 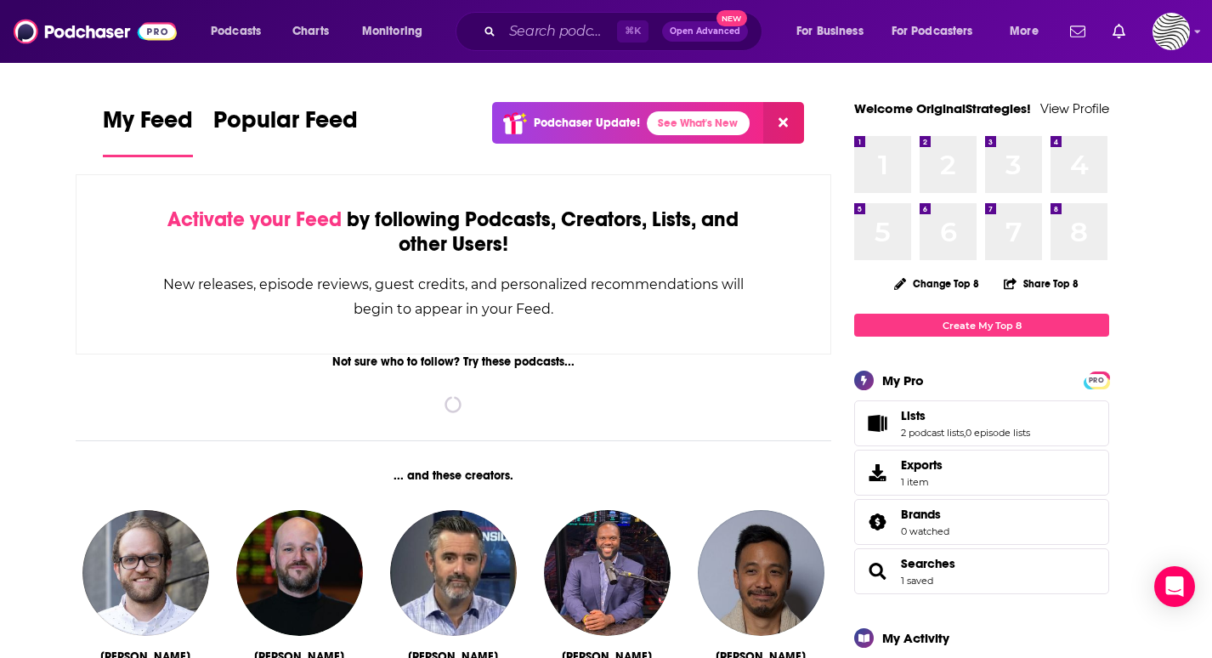 What do you see at coordinates (586, 122) in the screenshot?
I see `p: Podchaser Update!` at bounding box center [586, 122].